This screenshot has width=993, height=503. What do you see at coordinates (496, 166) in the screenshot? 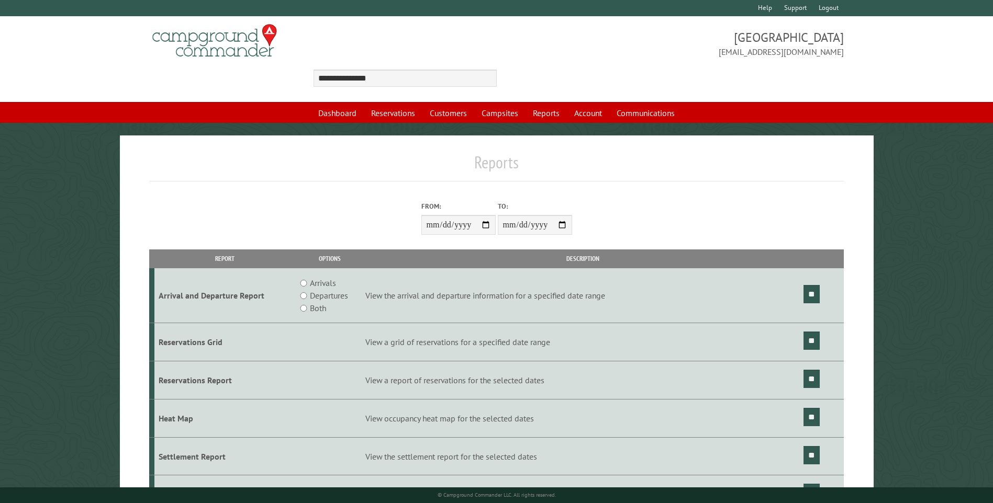
I see `h1: Reports` at bounding box center [496, 166].